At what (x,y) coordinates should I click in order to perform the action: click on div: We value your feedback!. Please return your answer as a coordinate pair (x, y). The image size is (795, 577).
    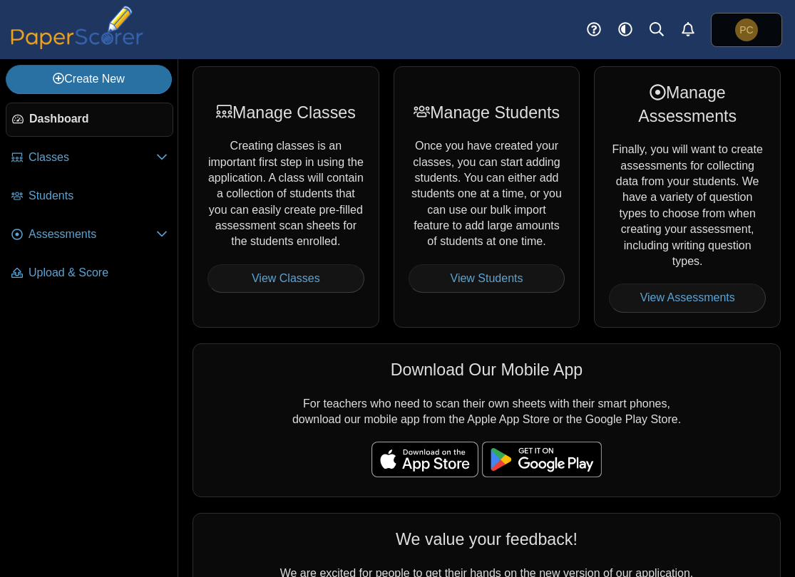
    Looking at the image, I should click on (486, 540).